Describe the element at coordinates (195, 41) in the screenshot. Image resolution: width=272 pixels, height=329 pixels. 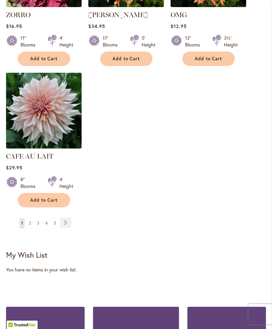
I see `div: 12" Blooms` at that location.